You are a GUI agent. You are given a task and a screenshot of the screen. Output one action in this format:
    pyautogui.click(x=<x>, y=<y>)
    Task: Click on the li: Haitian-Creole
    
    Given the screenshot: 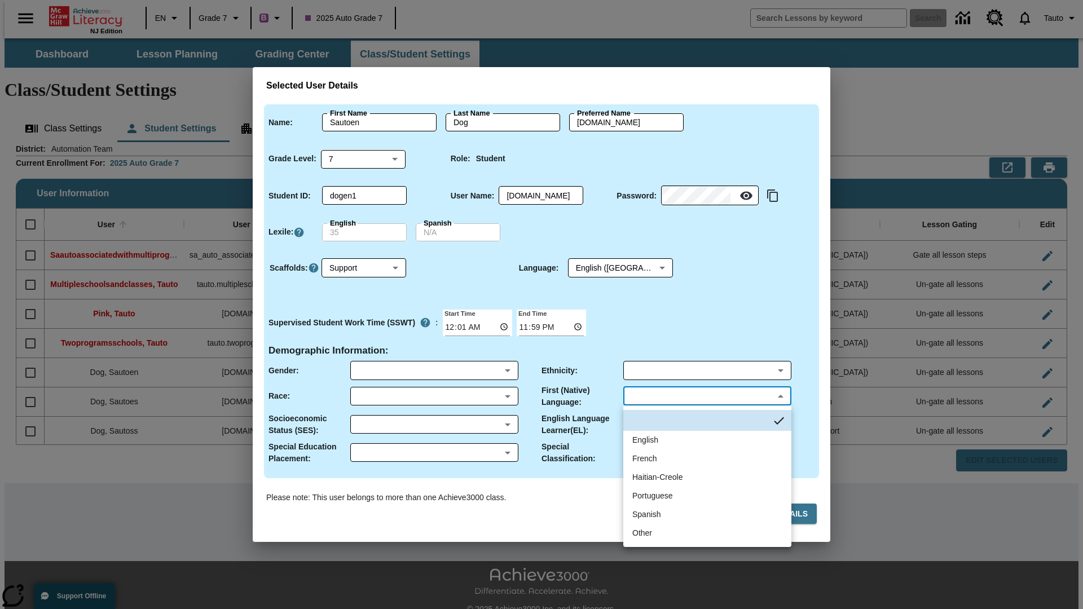 What is the action you would take?
    pyautogui.click(x=708, y=477)
    